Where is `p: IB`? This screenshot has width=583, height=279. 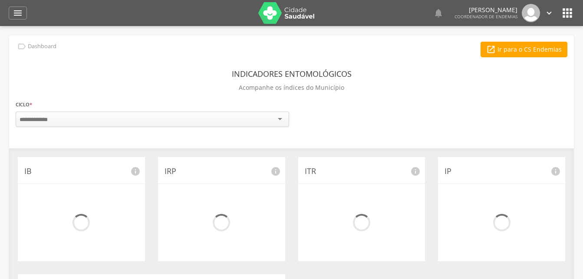
p: IB is located at coordinates (81, 171).